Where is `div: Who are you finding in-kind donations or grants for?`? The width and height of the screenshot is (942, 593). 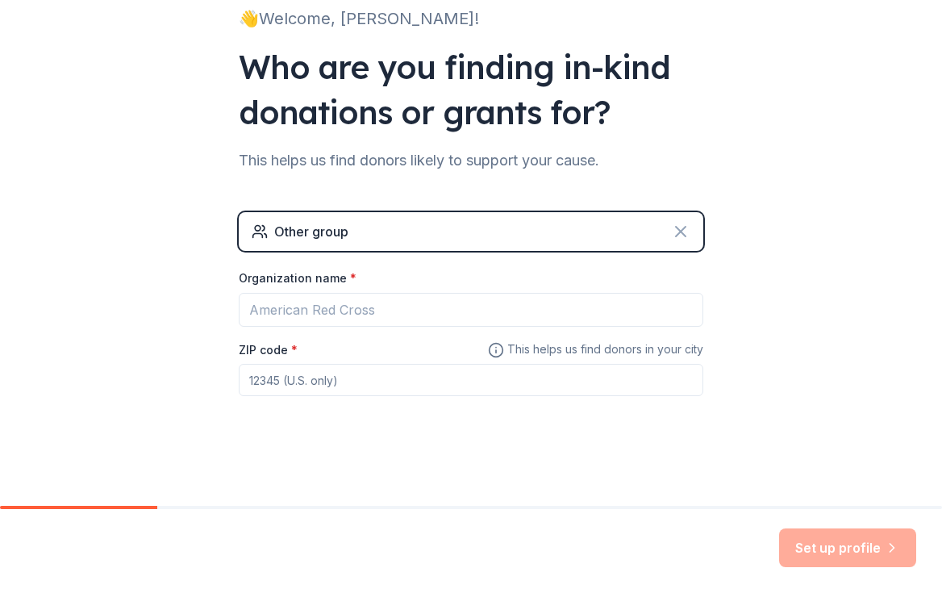
div: Who are you finding in-kind donations or grants for? is located at coordinates (471, 90).